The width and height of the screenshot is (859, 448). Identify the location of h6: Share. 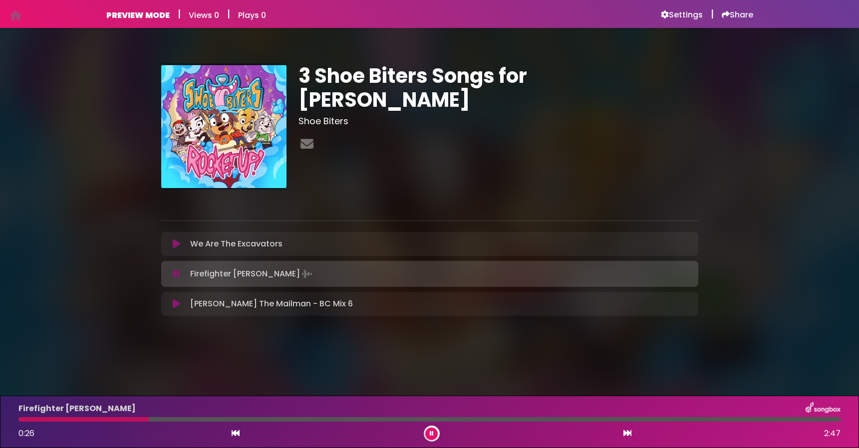
(737, 15).